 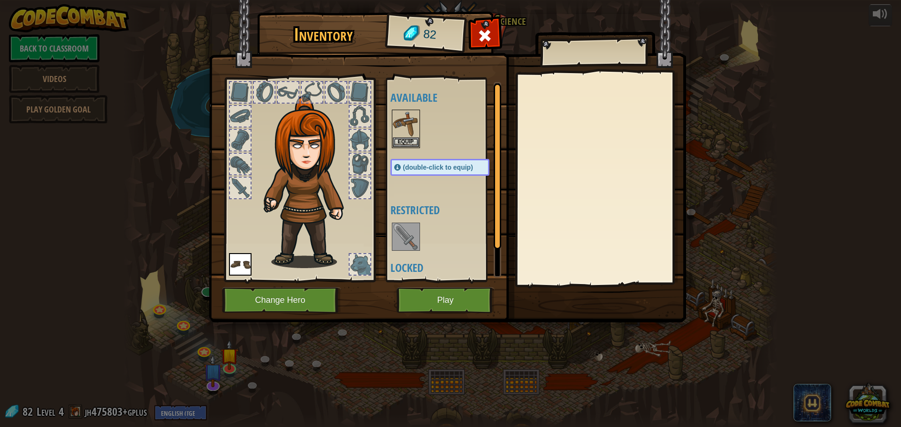 I want to click on span: 82, so click(x=429, y=35).